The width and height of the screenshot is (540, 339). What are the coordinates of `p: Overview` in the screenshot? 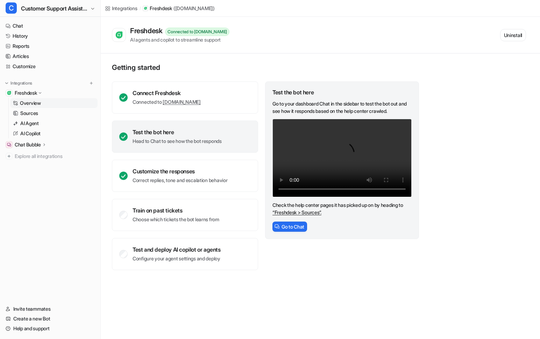 It's located at (30, 103).